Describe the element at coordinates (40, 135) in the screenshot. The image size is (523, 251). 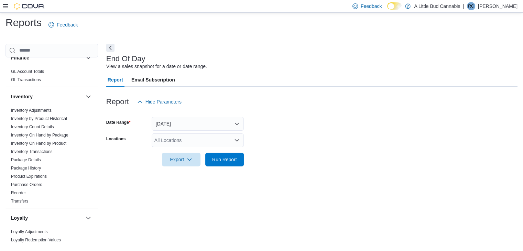
I see `a: Inventory On Hand by Package` at that location.